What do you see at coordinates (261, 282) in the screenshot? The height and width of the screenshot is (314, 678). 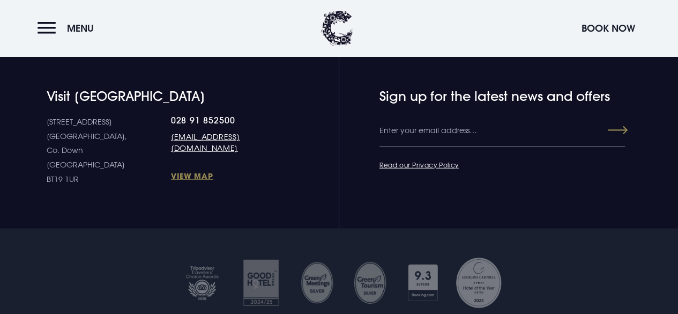 I see `img: Good hotel 24 25 2` at bounding box center [261, 282].